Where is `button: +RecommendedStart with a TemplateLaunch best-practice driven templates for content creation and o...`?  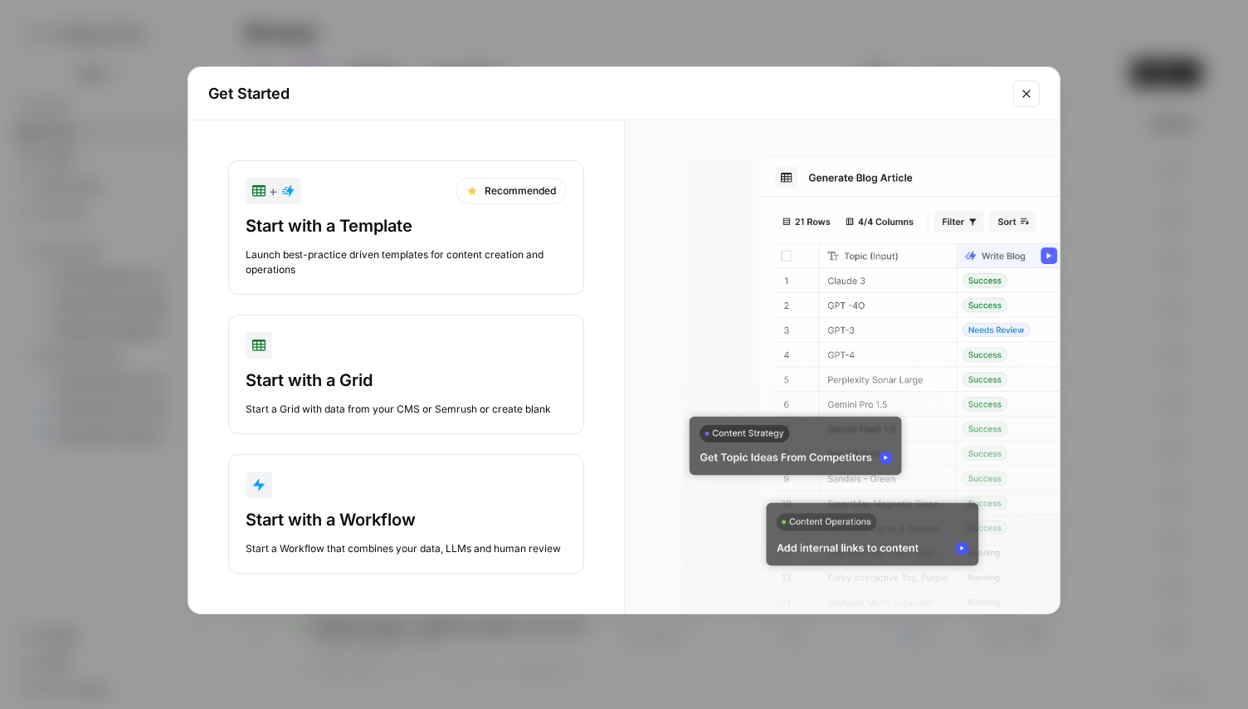
button: +RecommendedStart with a TemplateLaunch best-practice driven templates for content creation and o... is located at coordinates (406, 227).